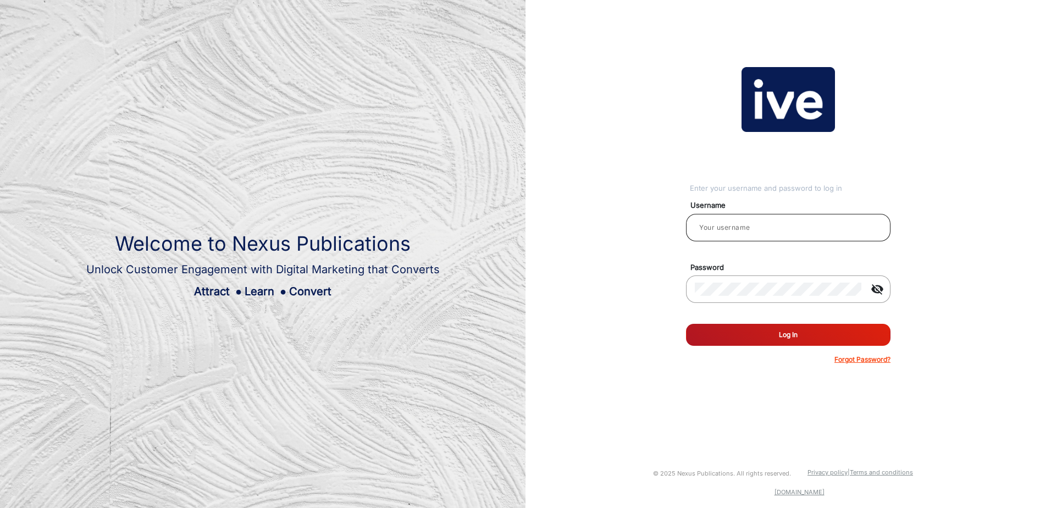  What do you see at coordinates (790, 189) in the screenshot?
I see `div: Enter your username and password to log in` at bounding box center [790, 189].